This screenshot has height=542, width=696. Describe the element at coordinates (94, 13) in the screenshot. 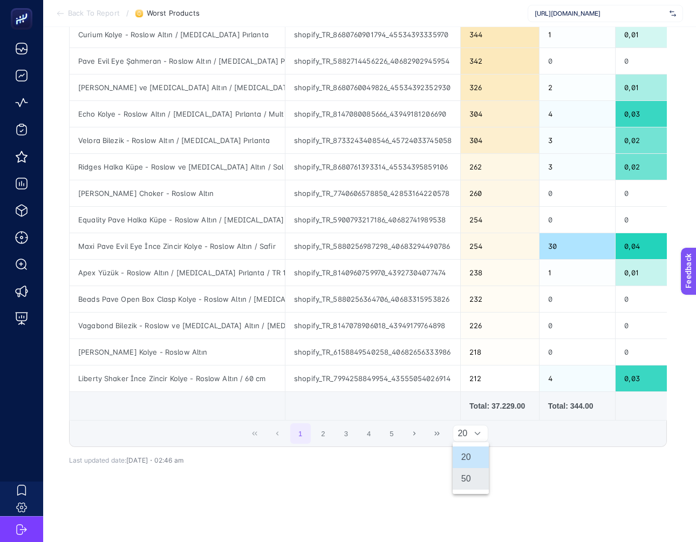

I see `span: Back To Report` at that location.